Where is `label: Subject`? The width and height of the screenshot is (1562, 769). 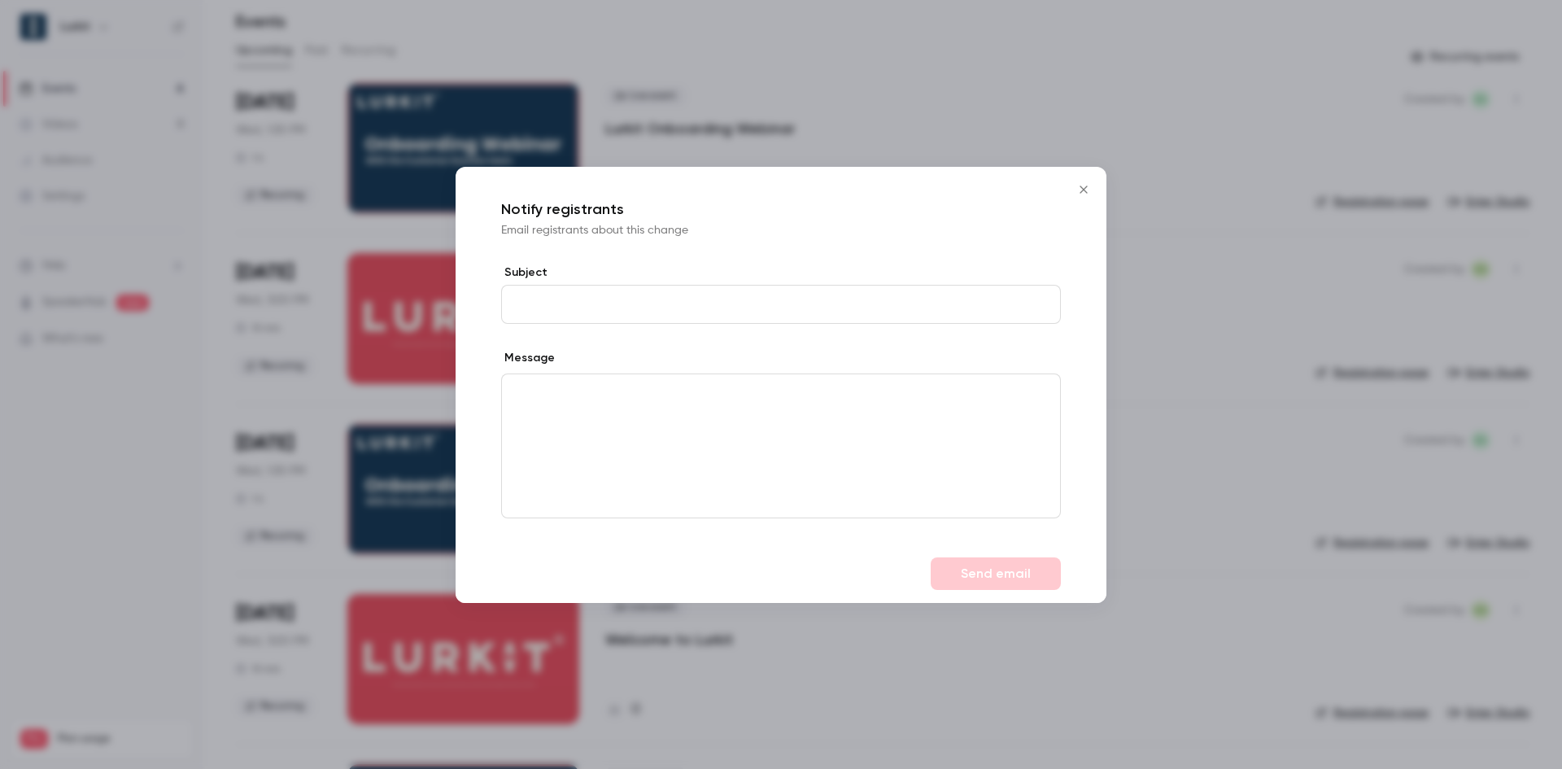
label: Subject is located at coordinates (781, 273).